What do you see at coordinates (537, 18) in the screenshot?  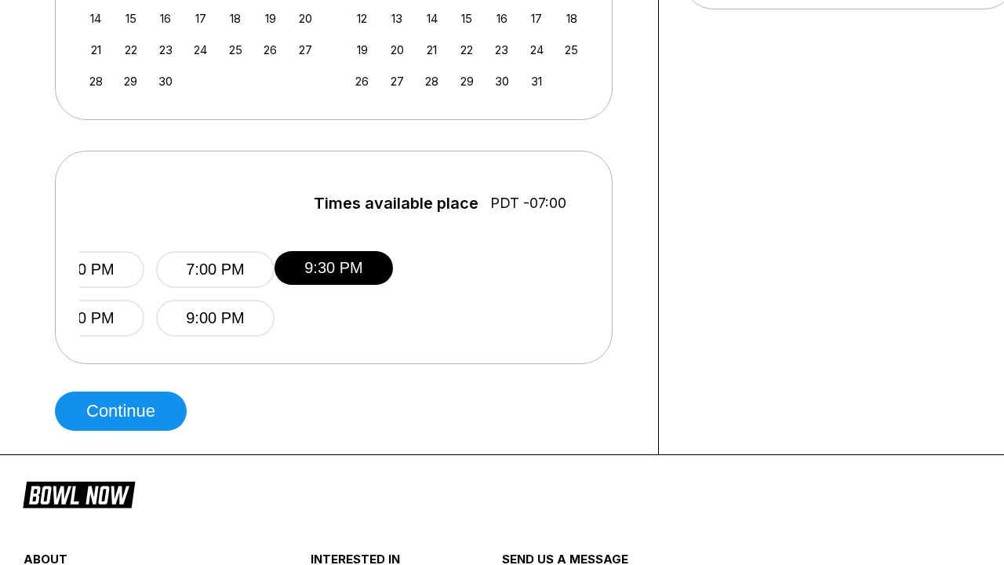 I see `div: Choose Friday, October 17th, 2025` at bounding box center [537, 18].